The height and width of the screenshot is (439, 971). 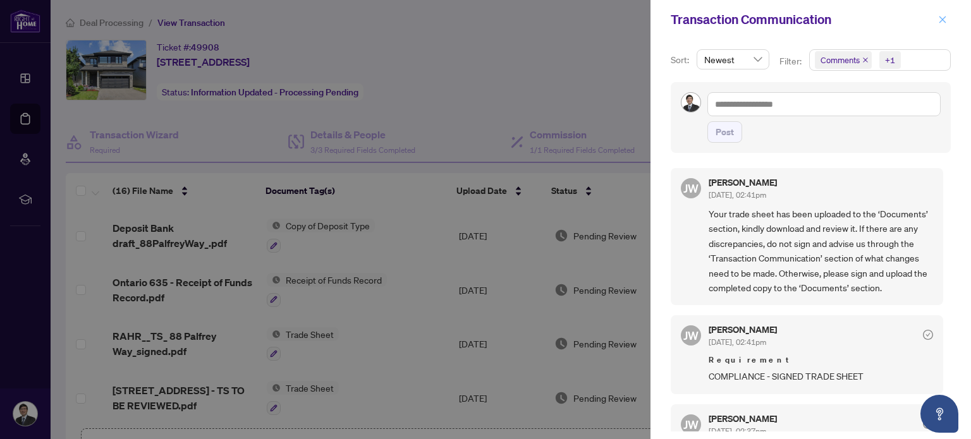 I want to click on span: Requirement, so click(x=821, y=360).